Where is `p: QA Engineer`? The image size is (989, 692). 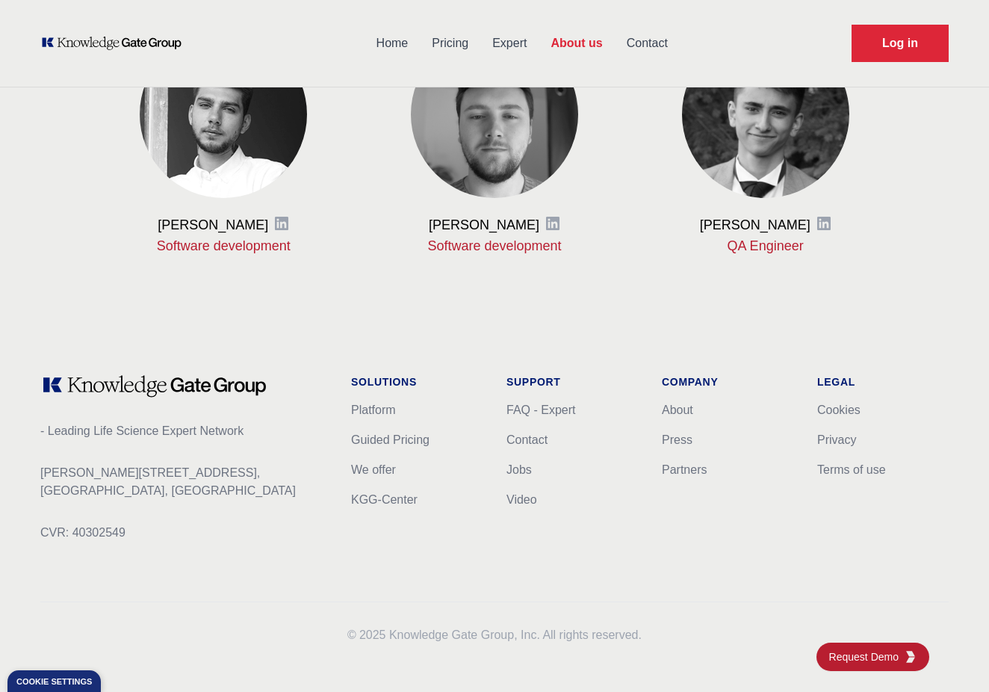
p: QA Engineer is located at coordinates (765, 246).